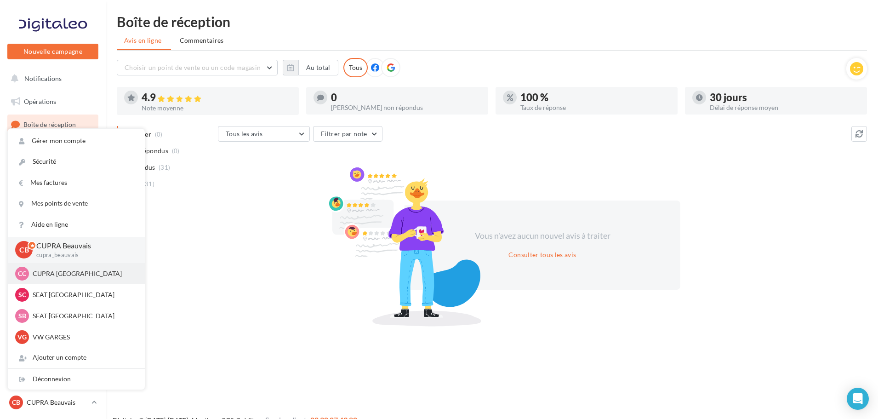  Describe the element at coordinates (22, 273) in the screenshot. I see `span: CC` at that location.